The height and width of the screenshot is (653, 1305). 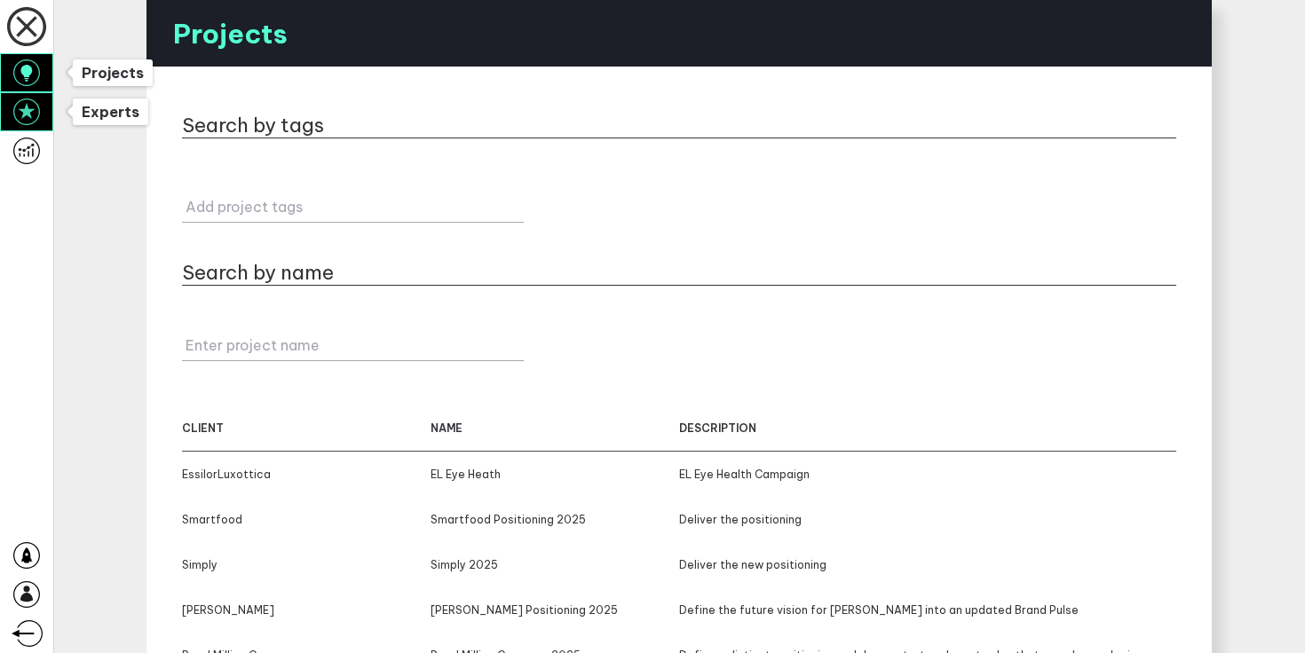 I want to click on div: EL Eye Health Campaign, so click(x=928, y=474).